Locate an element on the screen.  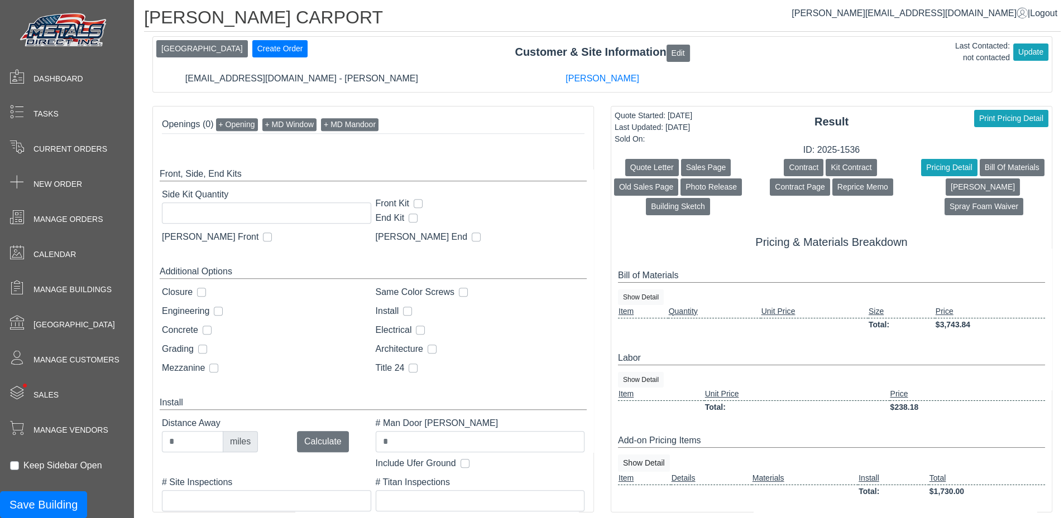
button: + Opening is located at coordinates (237, 124).